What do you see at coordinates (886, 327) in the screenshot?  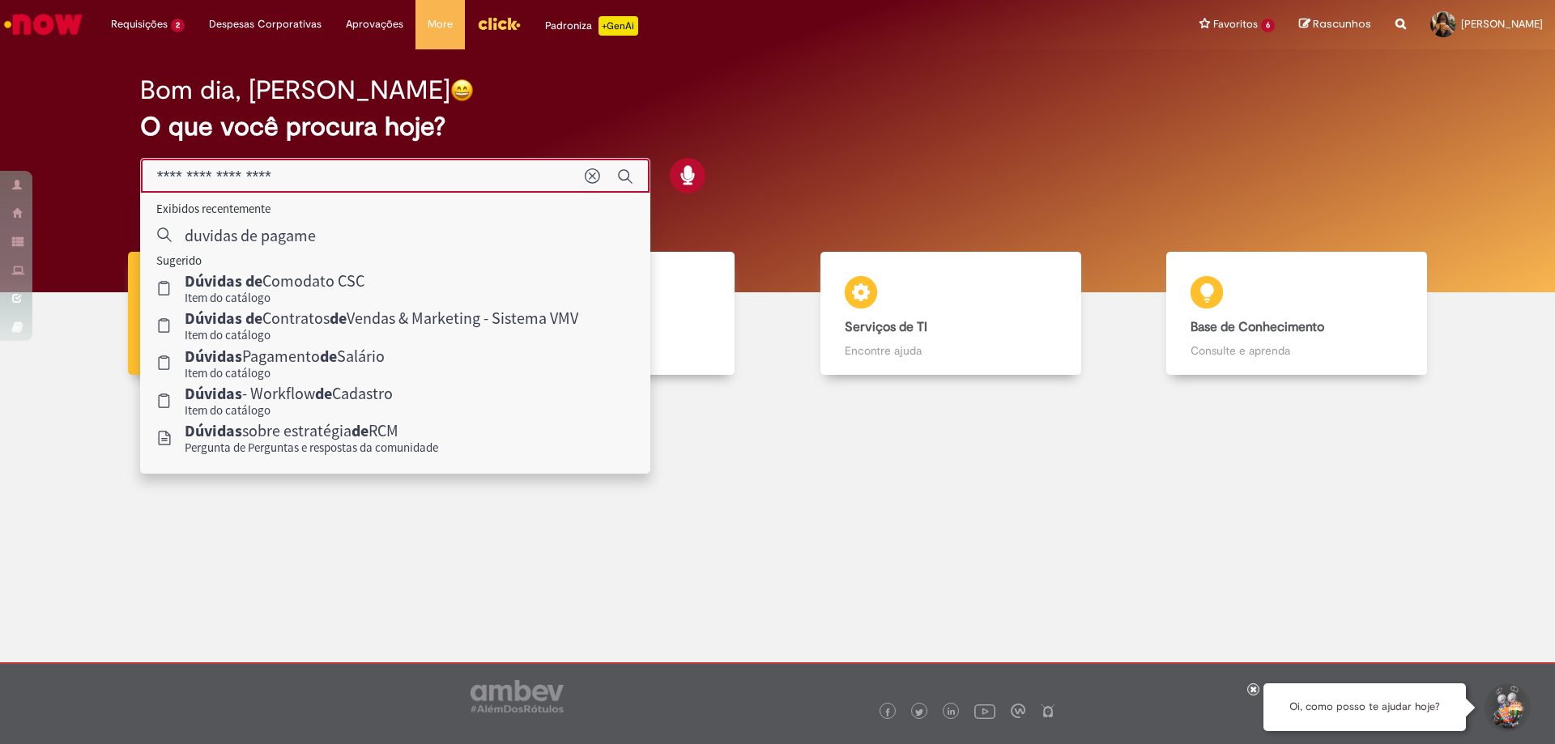 I see `b: Serviços de TI` at bounding box center [886, 327].